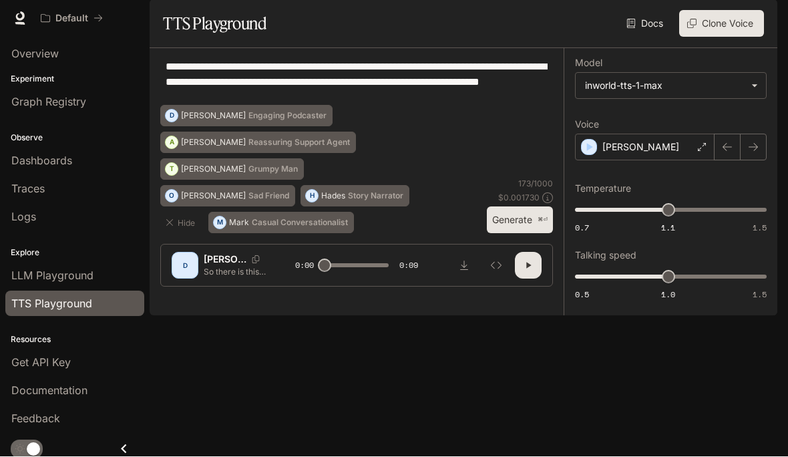 This screenshot has height=457, width=788. What do you see at coordinates (256, 260) in the screenshot?
I see `button: Copy Voice ID` at bounding box center [256, 260].